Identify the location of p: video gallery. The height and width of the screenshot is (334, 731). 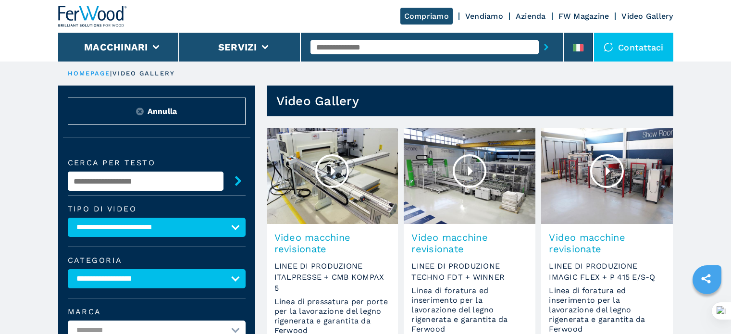
(144, 74).